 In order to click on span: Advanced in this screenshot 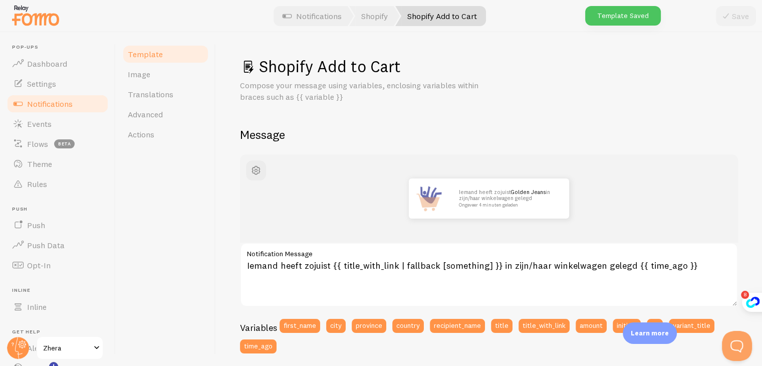, I will do `click(145, 114)`.